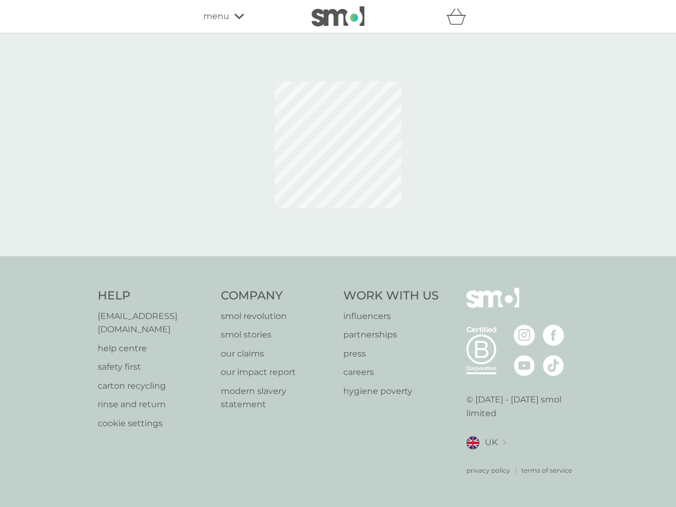 Image resolution: width=676 pixels, height=507 pixels. I want to click on a: modern slavery statement, so click(277, 397).